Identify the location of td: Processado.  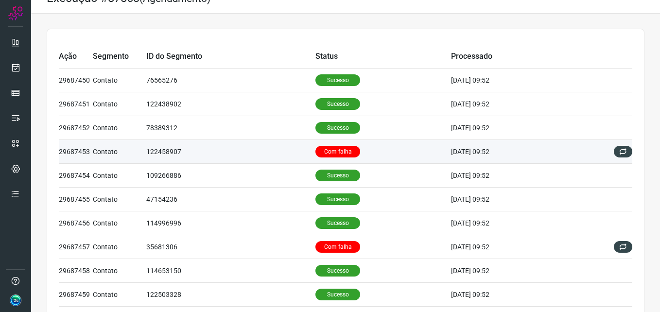
(514, 56).